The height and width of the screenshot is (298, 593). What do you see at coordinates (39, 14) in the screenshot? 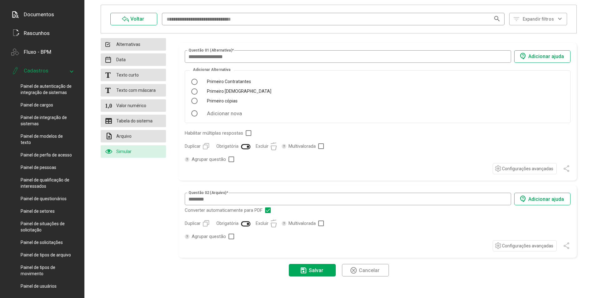
I see `div: Documentos` at bounding box center [39, 14].